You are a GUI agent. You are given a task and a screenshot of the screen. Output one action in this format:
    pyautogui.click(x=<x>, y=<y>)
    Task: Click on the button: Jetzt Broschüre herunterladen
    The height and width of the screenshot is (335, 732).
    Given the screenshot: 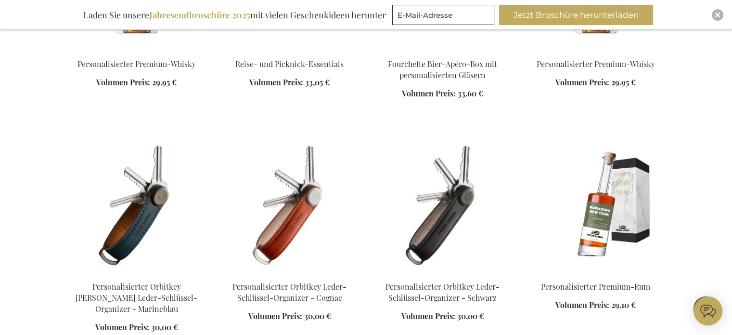 What is the action you would take?
    pyautogui.click(x=576, y=15)
    